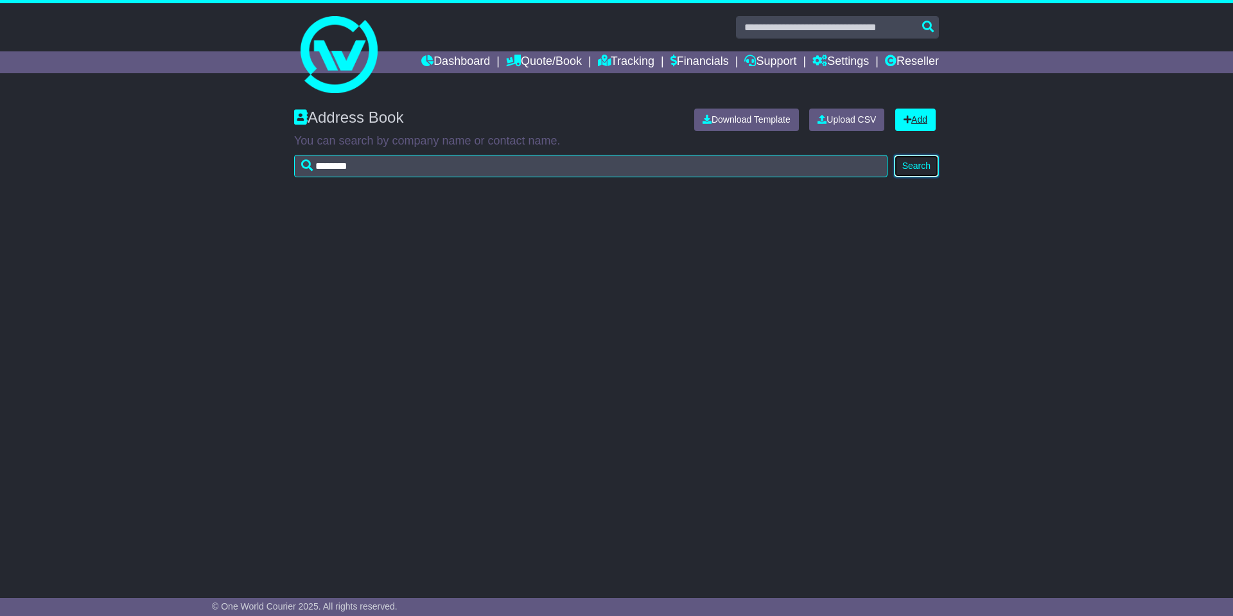  I want to click on a: Tracking, so click(626, 62).